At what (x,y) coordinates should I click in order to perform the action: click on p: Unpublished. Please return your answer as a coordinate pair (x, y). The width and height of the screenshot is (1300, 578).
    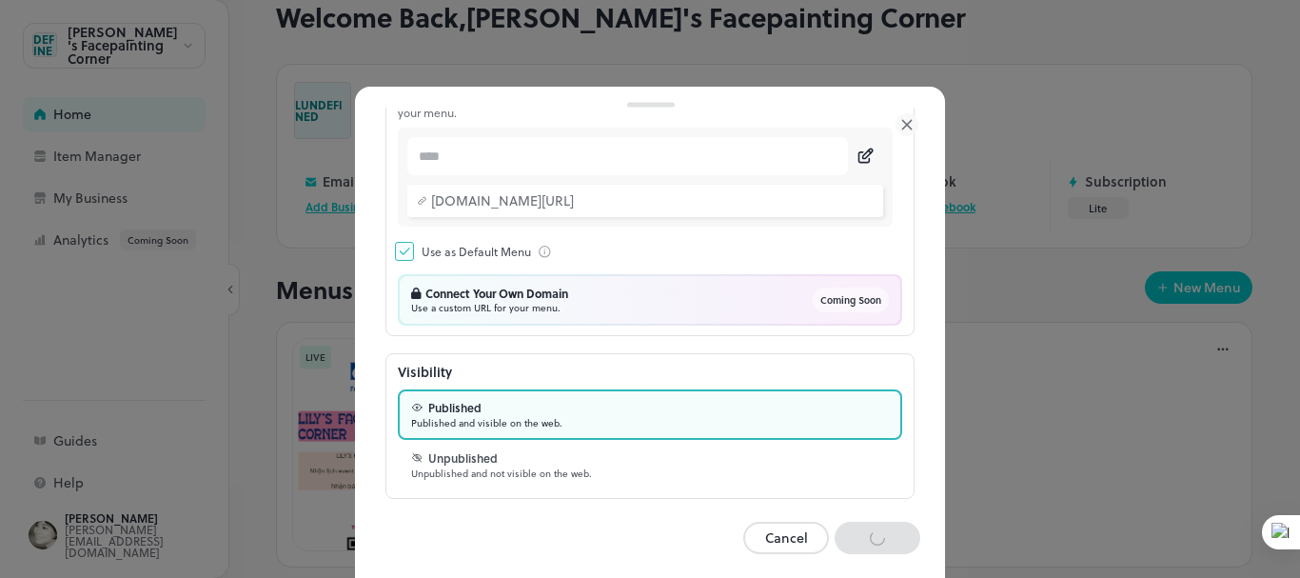
    Looking at the image, I should click on (463, 458).